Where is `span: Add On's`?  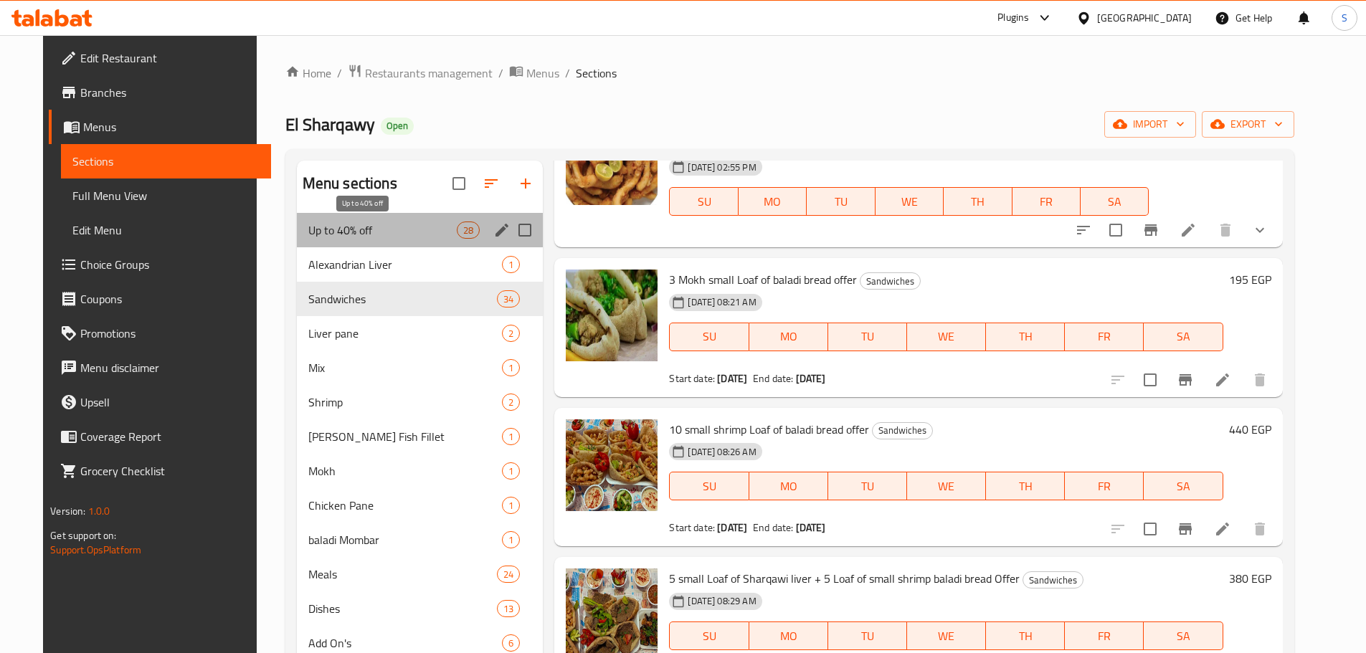 span: Add On's is located at coordinates (405, 643).